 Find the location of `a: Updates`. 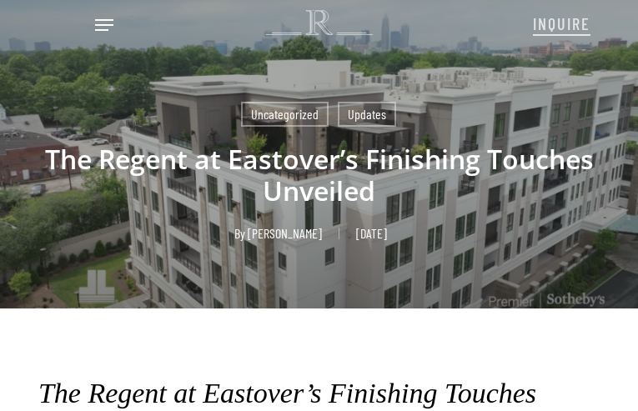

a: Updates is located at coordinates (367, 114).